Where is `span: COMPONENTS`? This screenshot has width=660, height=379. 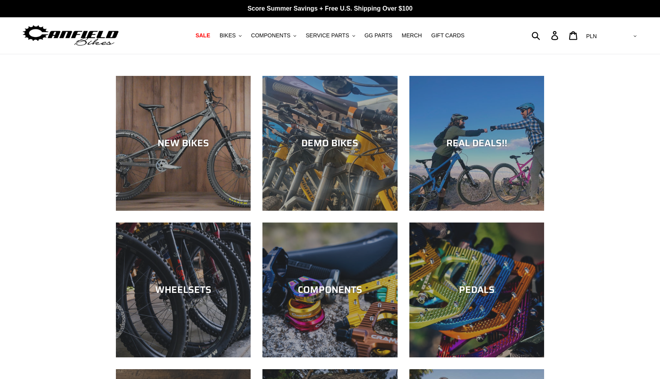 span: COMPONENTS is located at coordinates (271, 35).